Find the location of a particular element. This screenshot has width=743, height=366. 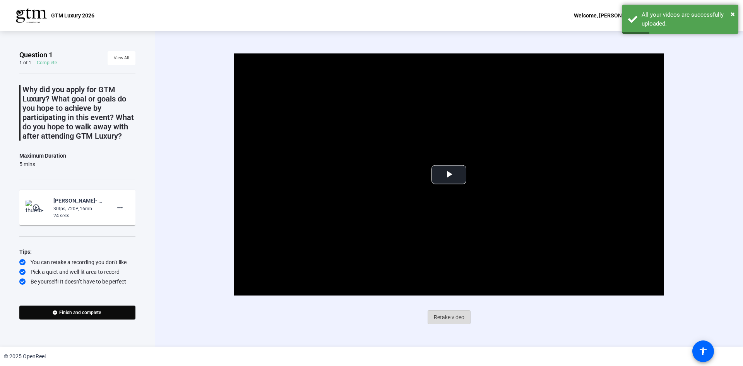

p: Why did you apply for GTM Luxury? What goal or goals do you hope to achieve by participating in t... is located at coordinates (79, 113).